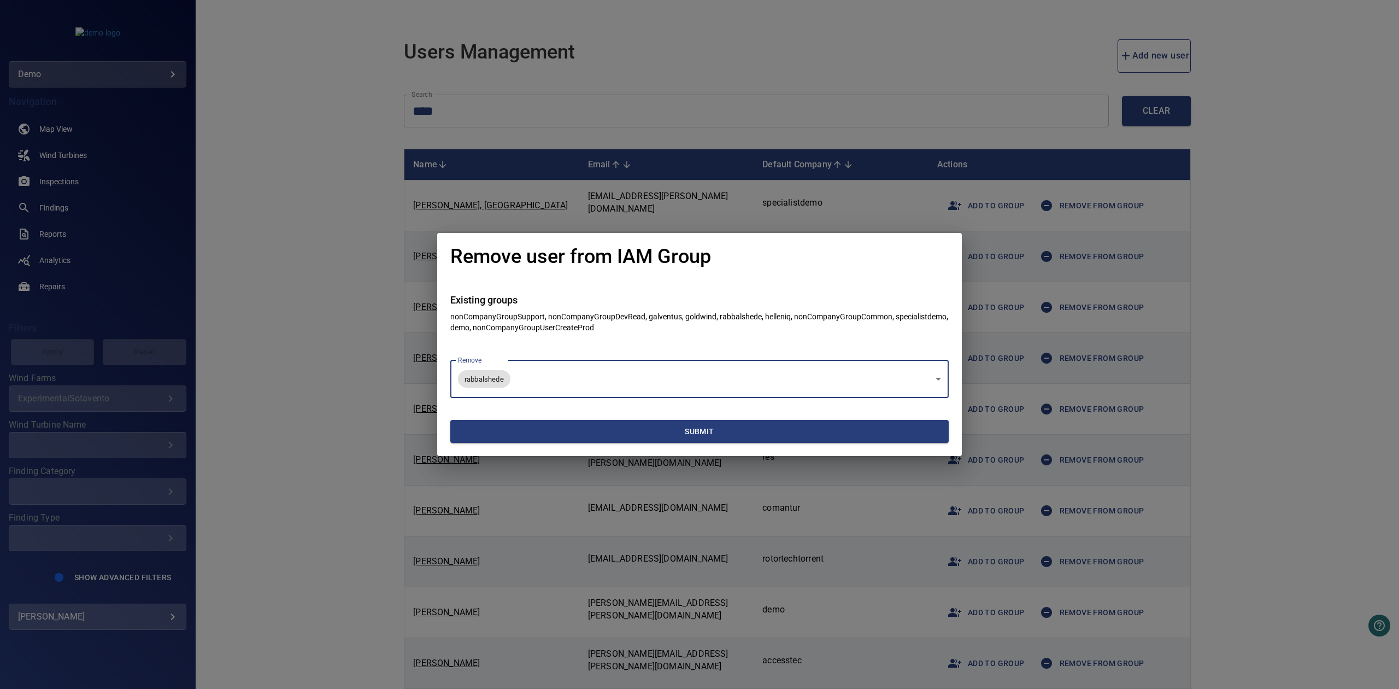  What do you see at coordinates (699, 431) in the screenshot?
I see `span: Submit` at bounding box center [699, 431].